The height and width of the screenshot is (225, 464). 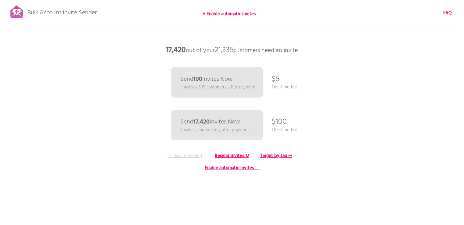 I want to click on p: $5, so click(x=276, y=79).